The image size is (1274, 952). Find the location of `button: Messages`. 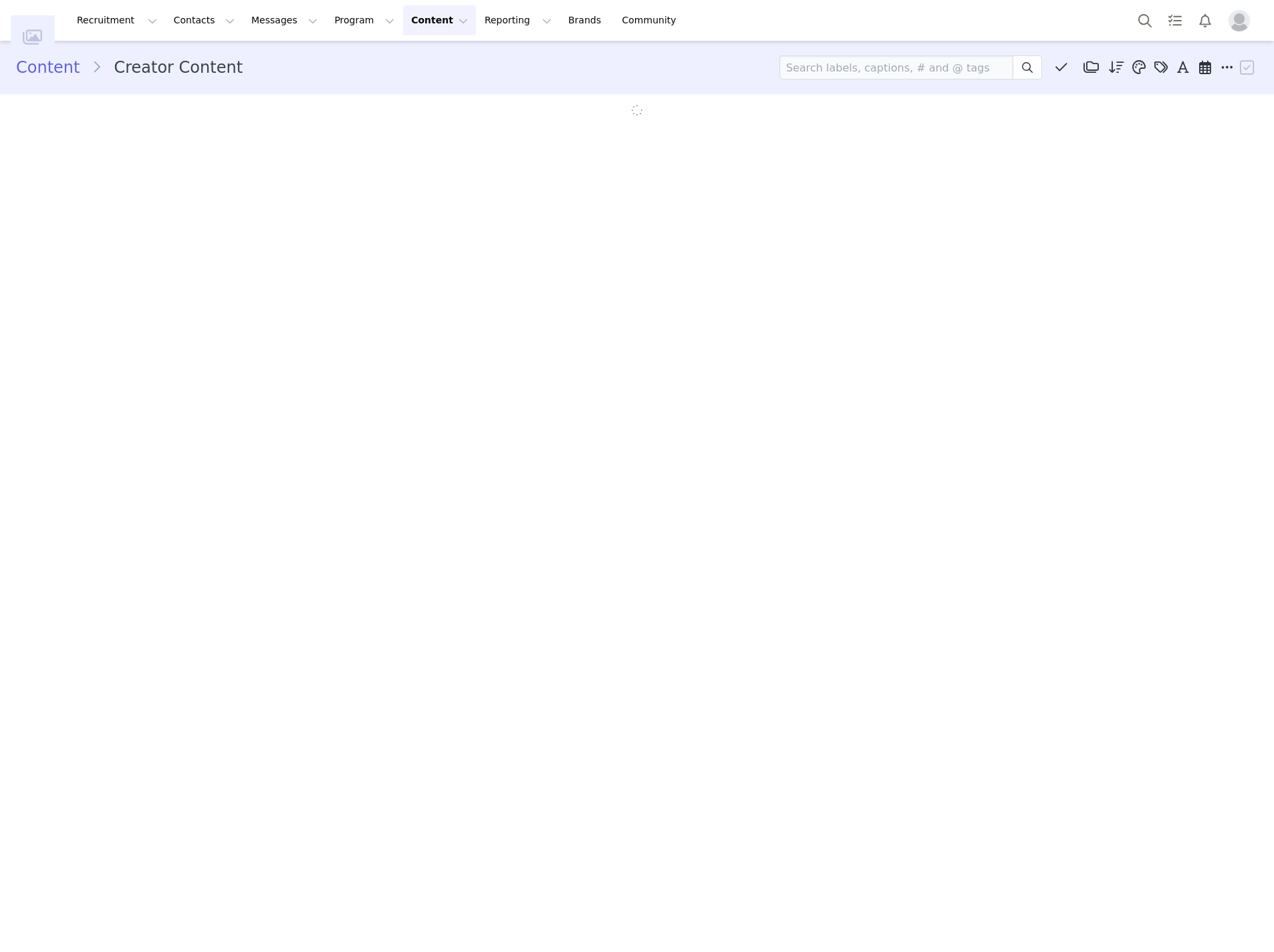

button: Messages is located at coordinates (284, 20).